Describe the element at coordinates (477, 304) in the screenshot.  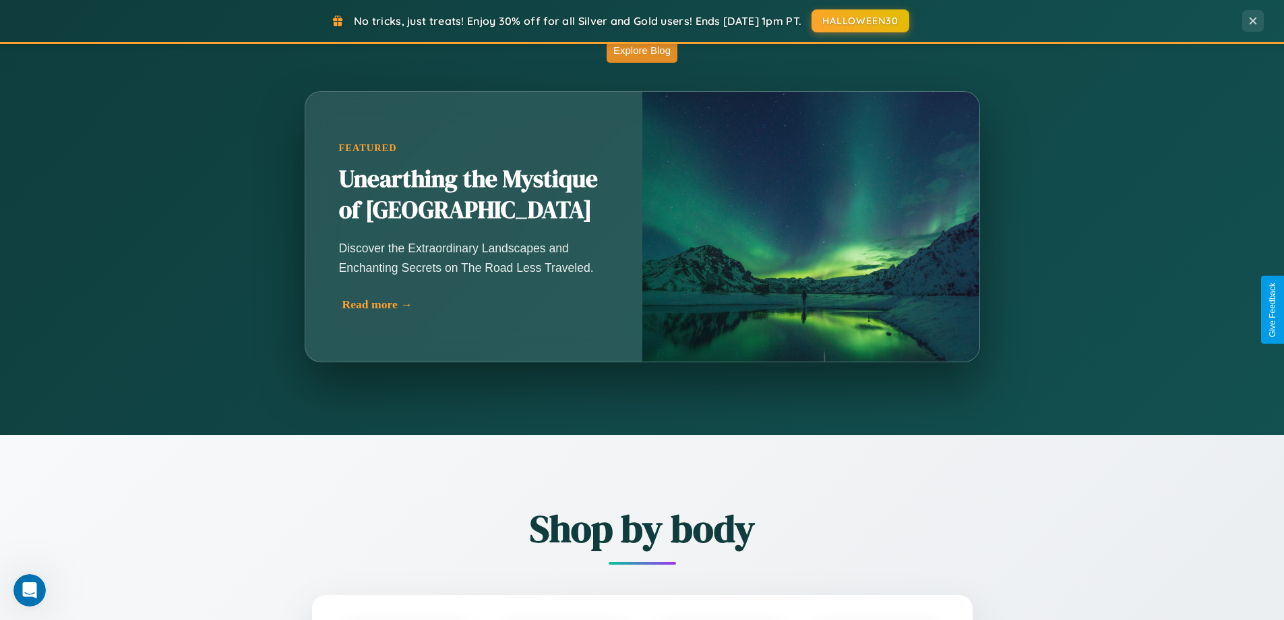
I see `div: Read more →` at that location.